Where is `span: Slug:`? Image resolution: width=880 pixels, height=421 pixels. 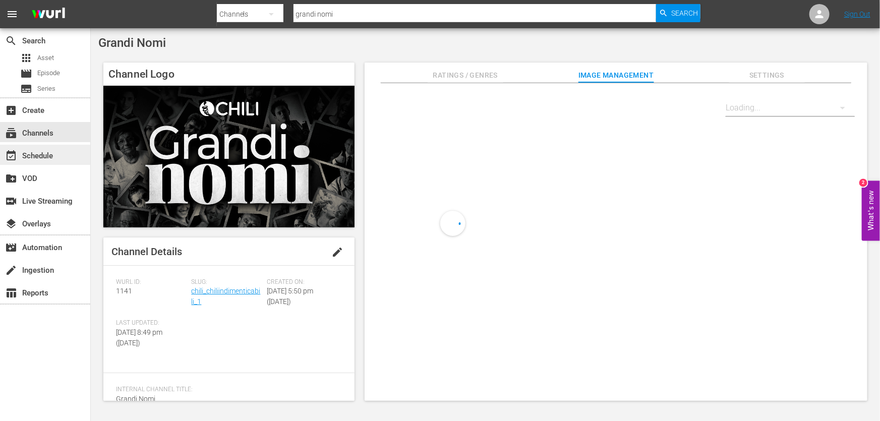 span: Slug: is located at coordinates (226, 283).